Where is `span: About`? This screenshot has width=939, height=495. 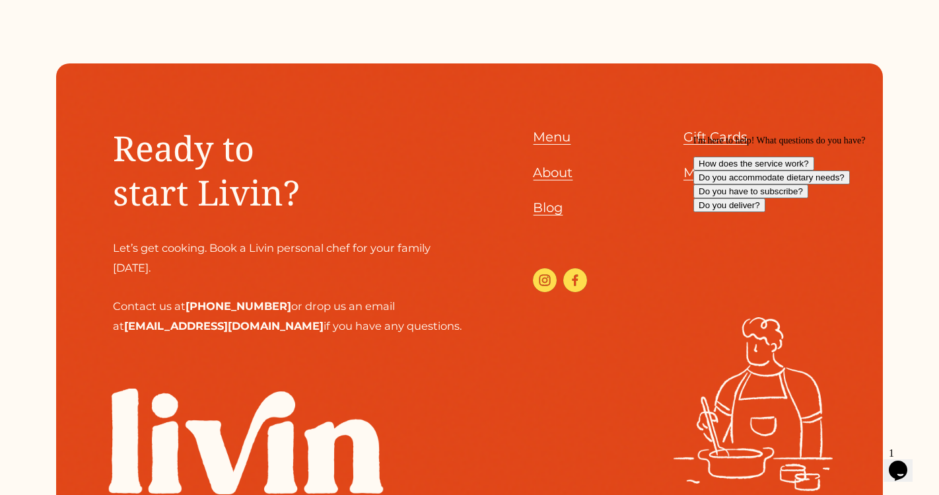 span: About is located at coordinates (553, 172).